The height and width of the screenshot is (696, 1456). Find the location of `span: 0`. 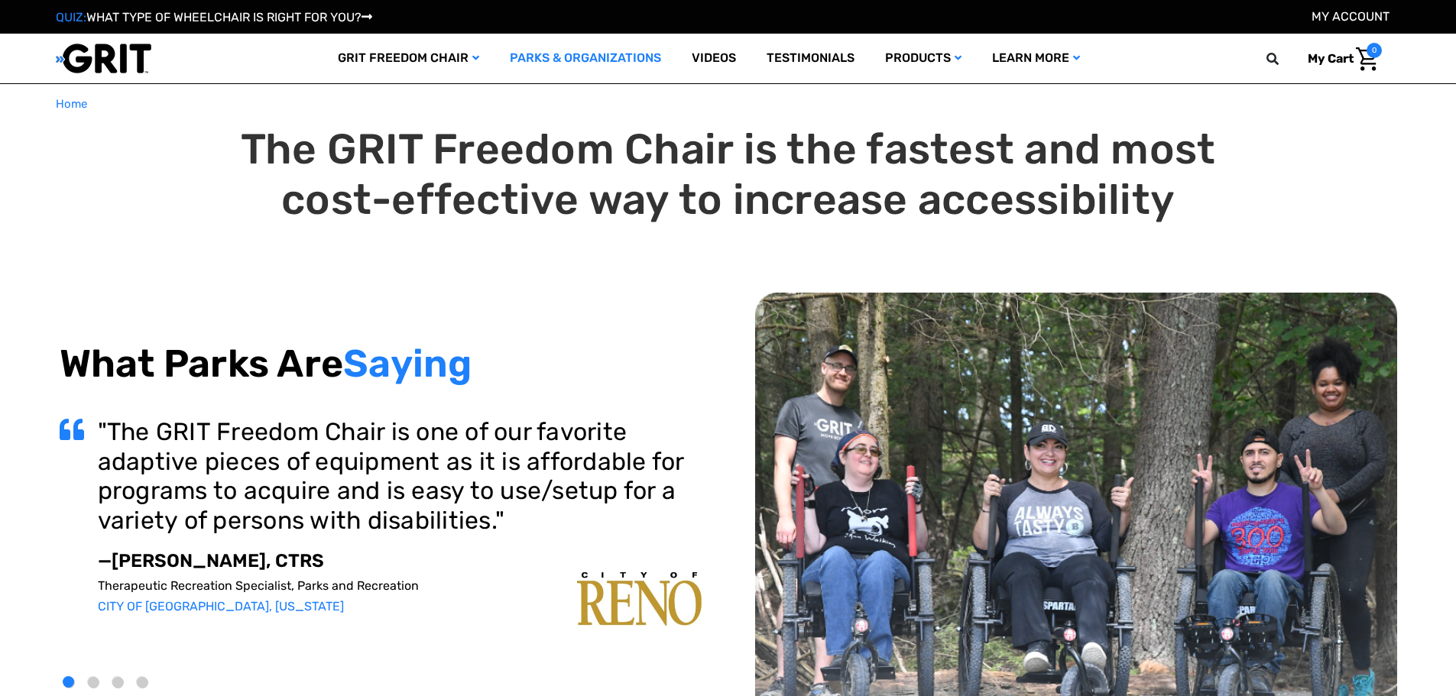

span: 0 is located at coordinates (1374, 50).